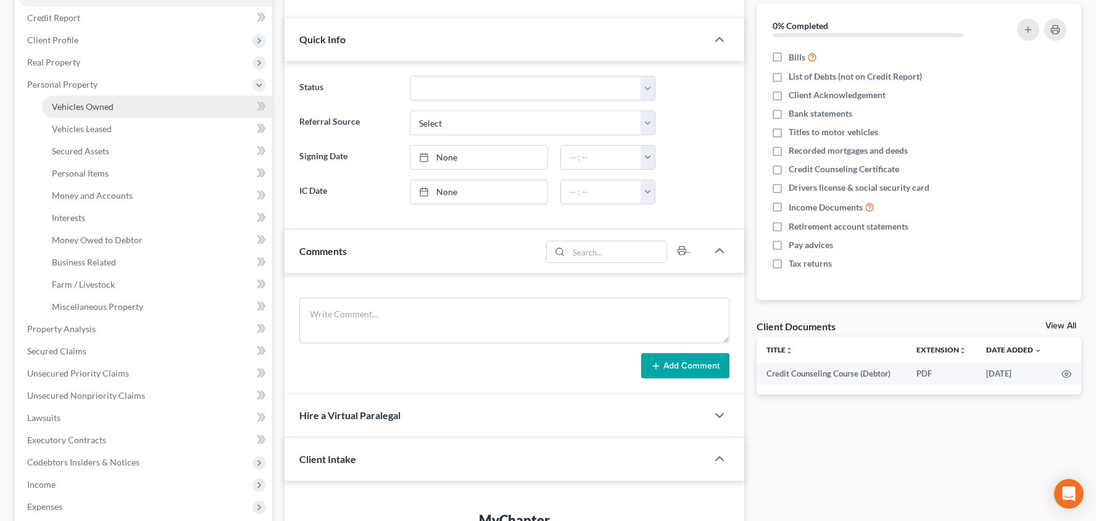 The image size is (1096, 521). Describe the element at coordinates (820, 114) in the screenshot. I see `span: Bank statements` at that location.